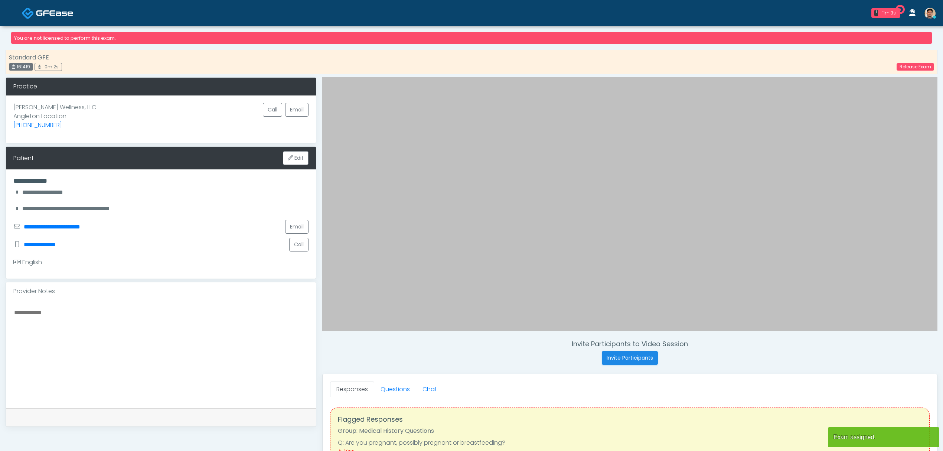 The width and height of the screenshot is (943, 451). Describe the element at coordinates (161, 87) in the screenshot. I see `div: Practice` at that location.